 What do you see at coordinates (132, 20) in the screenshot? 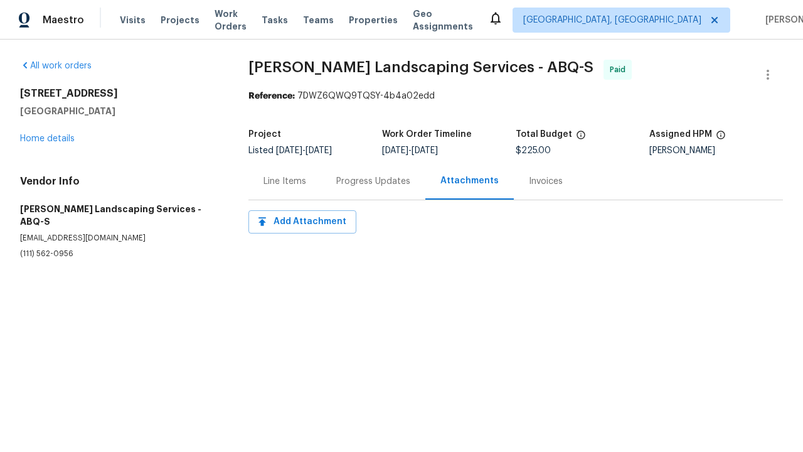
I see `span: Visits` at bounding box center [132, 20].